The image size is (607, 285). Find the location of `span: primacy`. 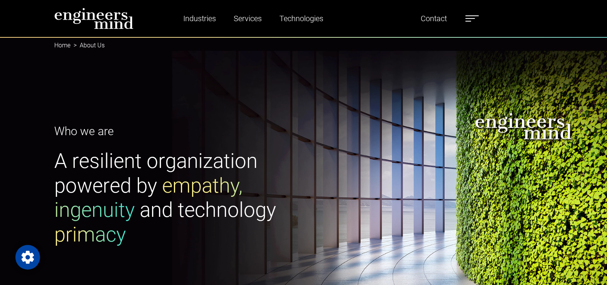

span: primacy is located at coordinates (90, 234).